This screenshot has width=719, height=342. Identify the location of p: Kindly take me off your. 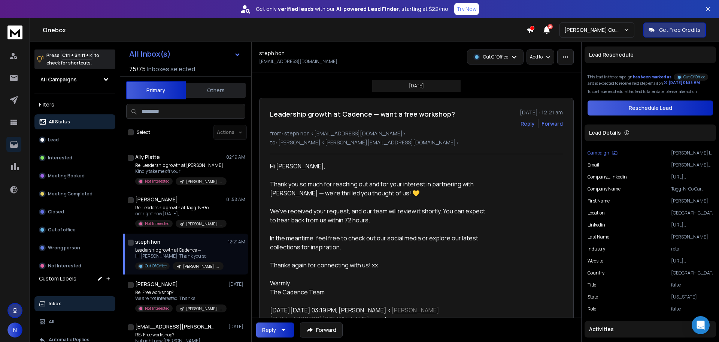
(180, 171).